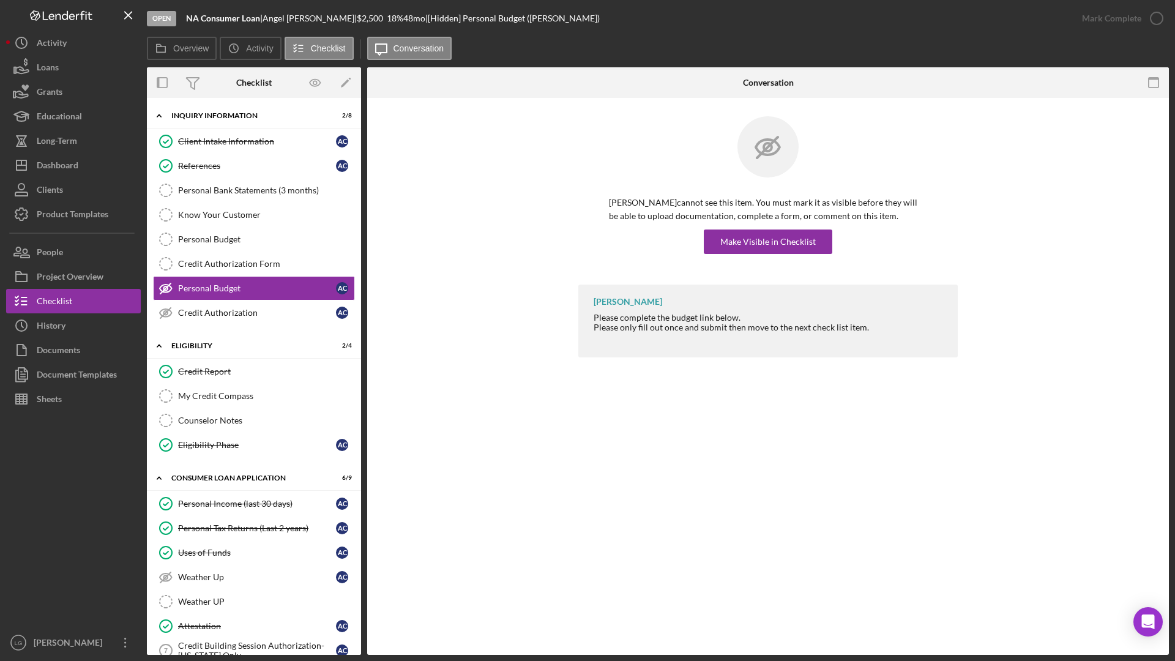 The width and height of the screenshot is (1175, 661). What do you see at coordinates (73, 92) in the screenshot?
I see `a: Grants` at bounding box center [73, 92].